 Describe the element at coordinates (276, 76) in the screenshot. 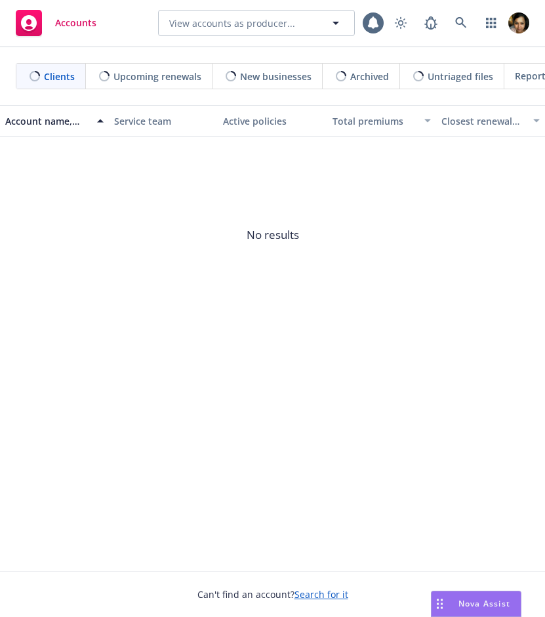

I see `span: New businesses` at that location.